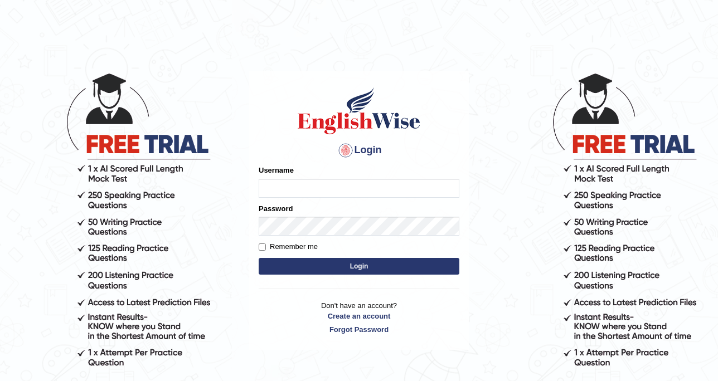 The image size is (718, 381). I want to click on label: Remember me, so click(288, 247).